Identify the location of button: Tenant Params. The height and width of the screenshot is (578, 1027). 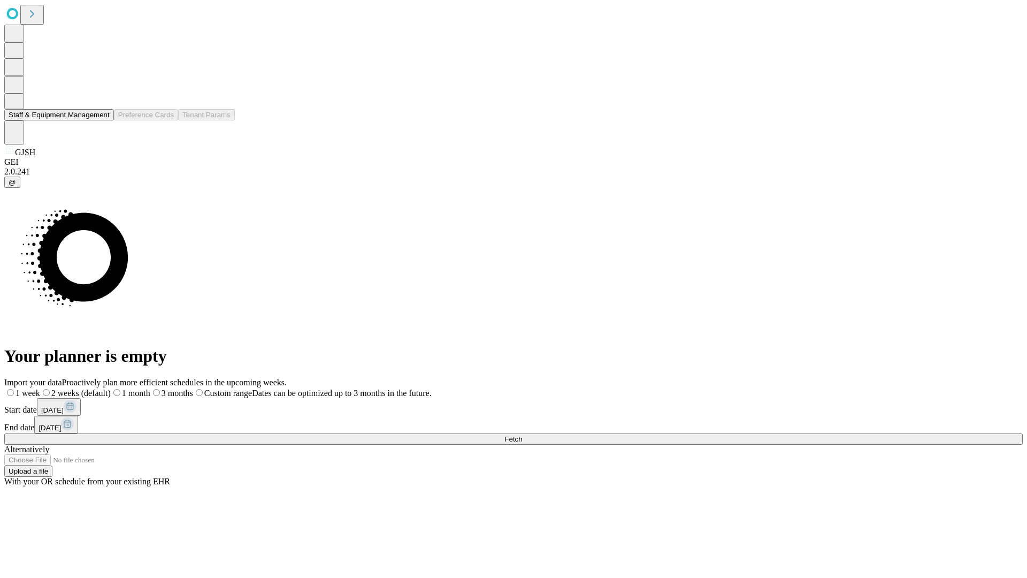
(207, 114).